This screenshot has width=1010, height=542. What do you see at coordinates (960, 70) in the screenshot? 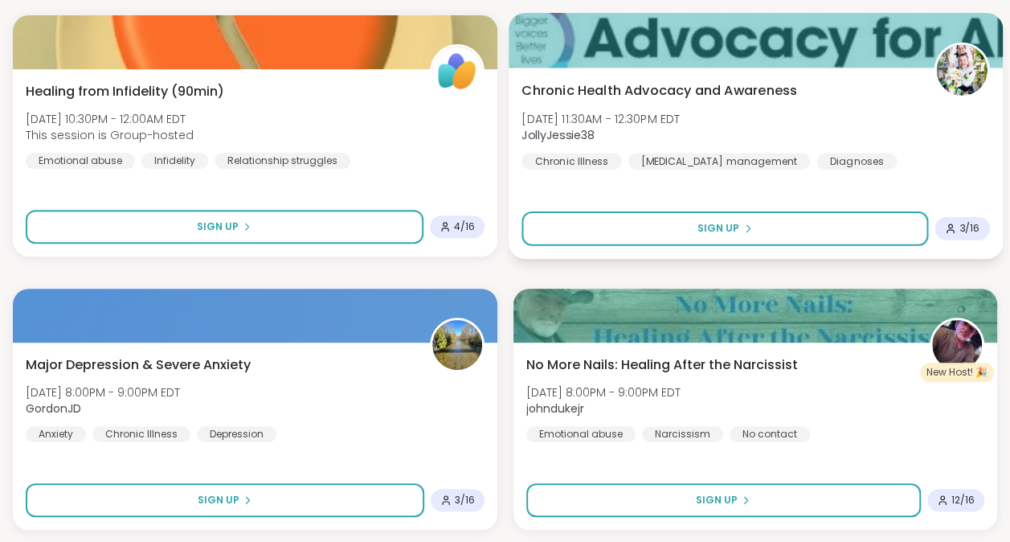
I see `img: JollyJessie38` at bounding box center [960, 70].